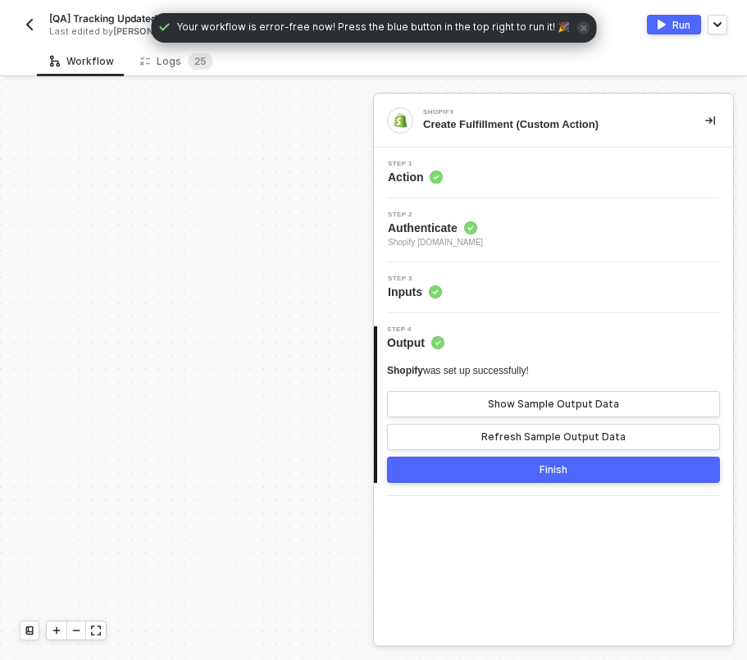 Image resolution: width=747 pixels, height=660 pixels. Describe the element at coordinates (197, 61) in the screenshot. I see `span: 2` at that location.